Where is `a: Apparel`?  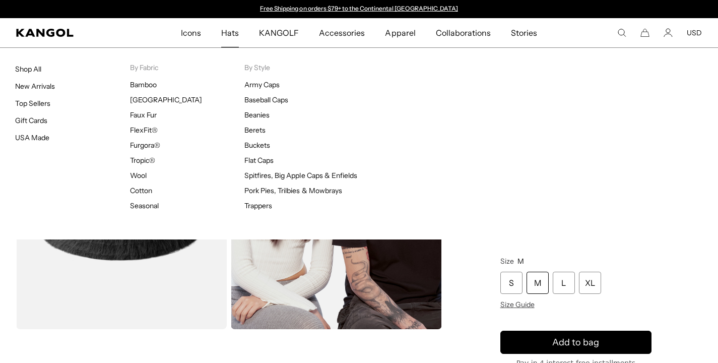 a: Apparel is located at coordinates (400, 33).